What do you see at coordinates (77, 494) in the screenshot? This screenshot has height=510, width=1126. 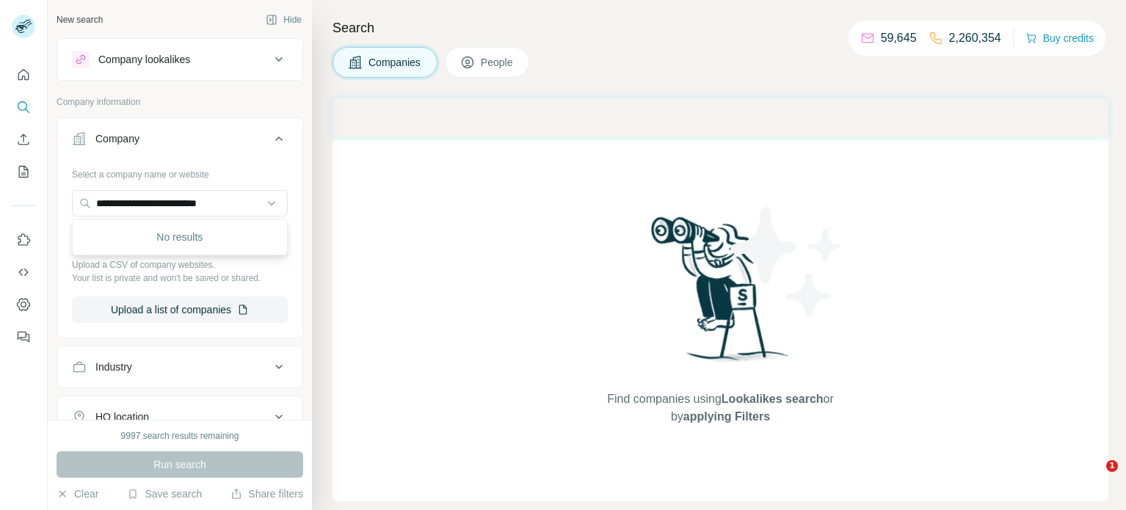 I see `button: Clear` at bounding box center [77, 494].